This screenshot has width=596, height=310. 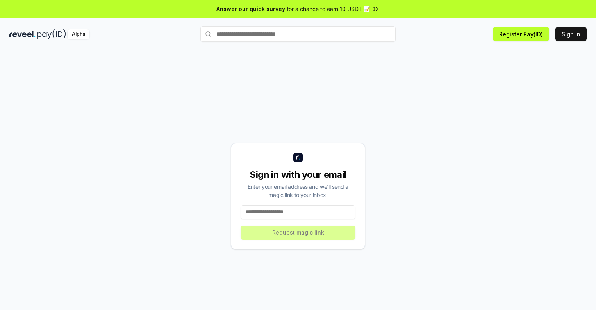 I want to click on span: Answer our quick survey, so click(x=251, y=9).